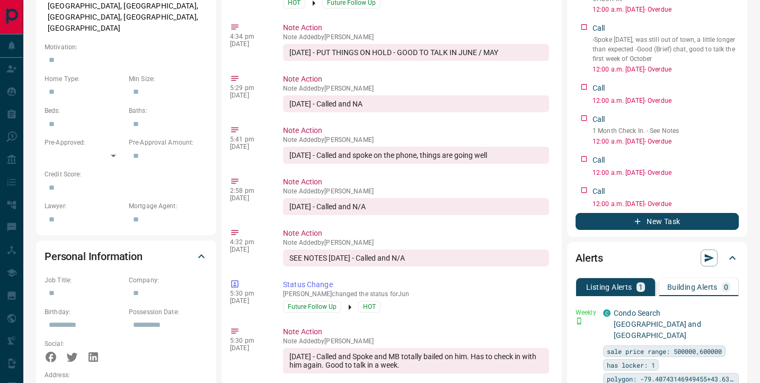 Image resolution: width=760 pixels, height=383 pixels. What do you see at coordinates (168, 312) in the screenshot?
I see `p: Possession Date:` at bounding box center [168, 312].